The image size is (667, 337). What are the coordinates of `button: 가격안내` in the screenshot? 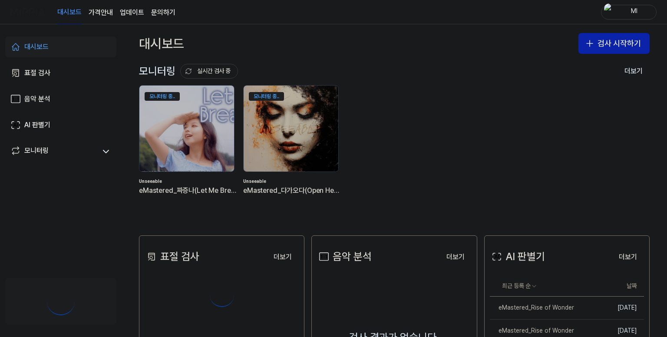 It's located at (101, 13).